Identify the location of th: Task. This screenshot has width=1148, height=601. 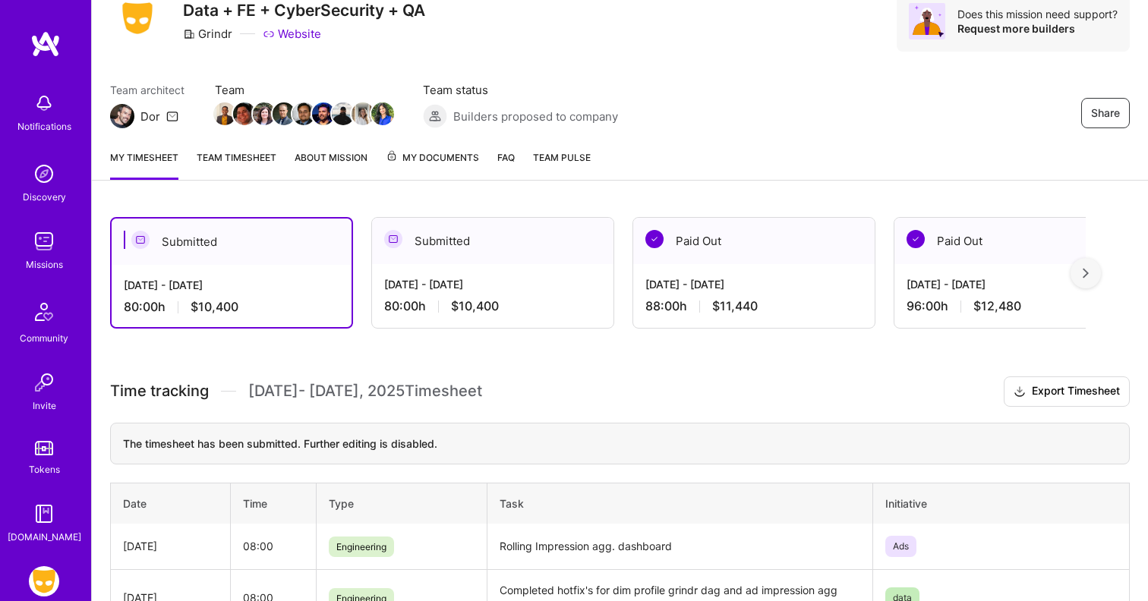
(679, 503).